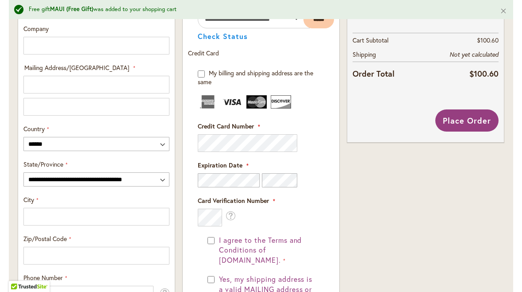 The height and width of the screenshot is (292, 522). I want to click on span: My billing and shipping address are the same, so click(255, 77).